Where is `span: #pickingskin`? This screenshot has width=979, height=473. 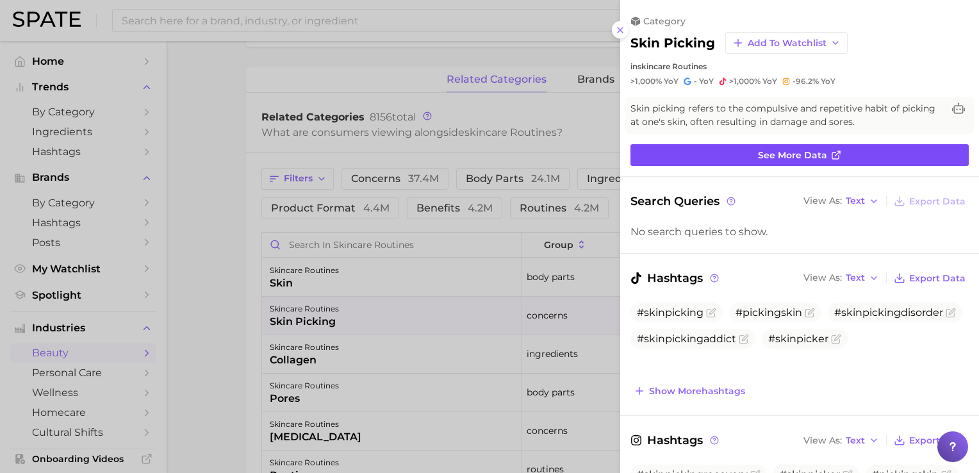 span: #pickingskin is located at coordinates (769, 312).